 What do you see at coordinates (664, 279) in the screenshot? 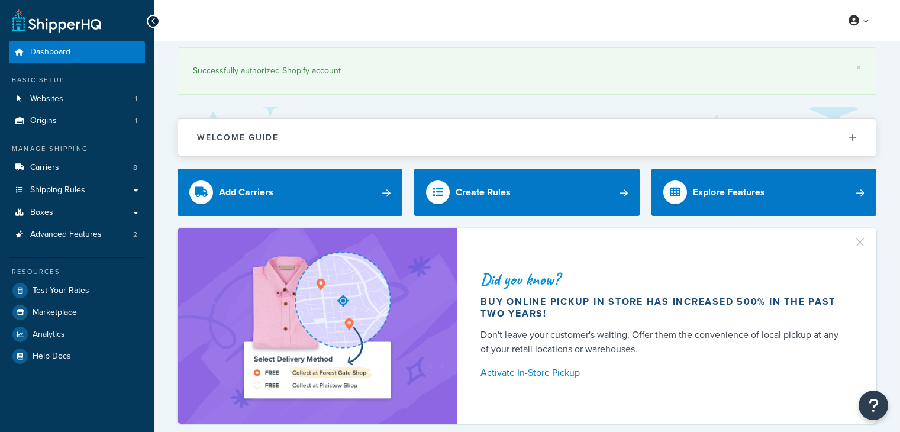
I see `div: Did you know?` at bounding box center [664, 279].